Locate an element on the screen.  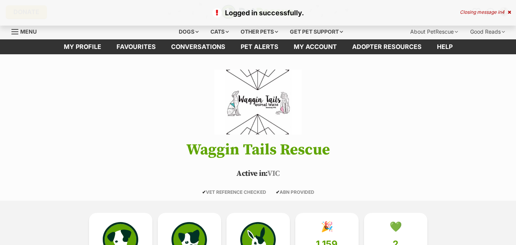
a: Pet alerts is located at coordinates (260, 47).